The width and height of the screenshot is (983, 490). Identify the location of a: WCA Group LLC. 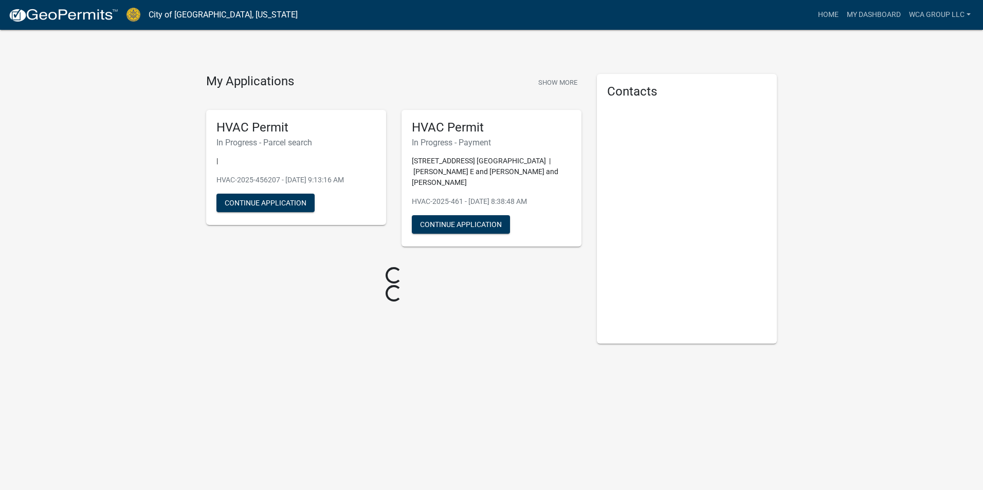
(939, 15).